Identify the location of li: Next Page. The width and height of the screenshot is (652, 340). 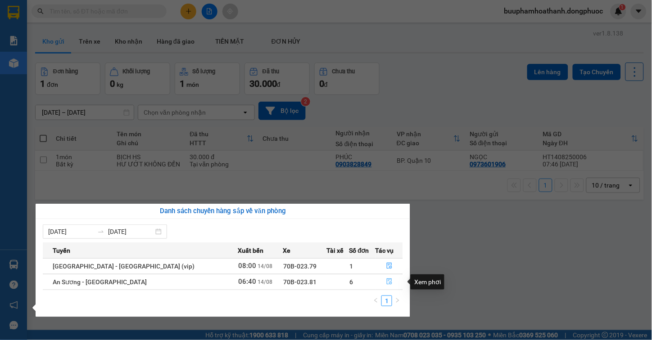
(398, 301).